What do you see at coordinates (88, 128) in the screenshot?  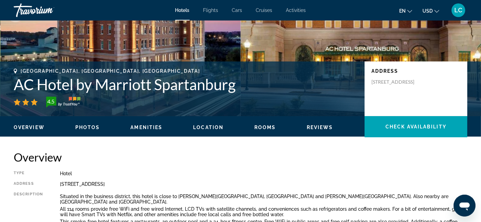 I see `span: Photos` at bounding box center [88, 128].